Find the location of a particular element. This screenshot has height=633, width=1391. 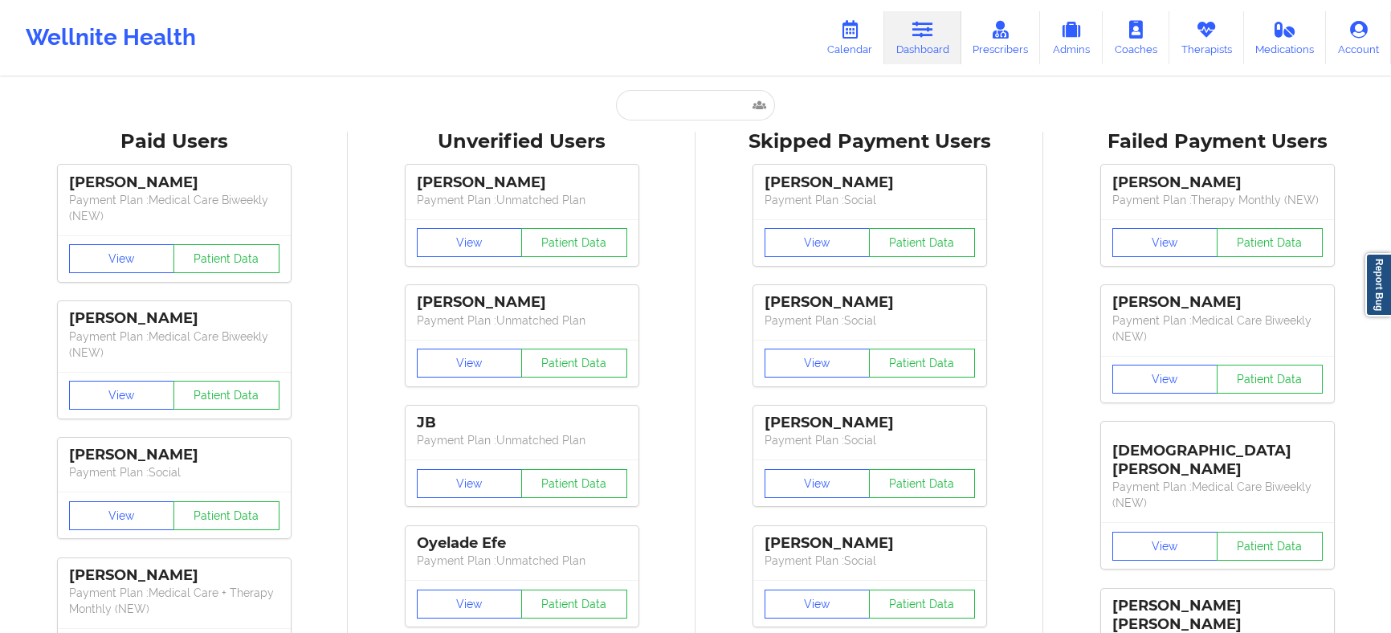

a: Account is located at coordinates (1358, 38).